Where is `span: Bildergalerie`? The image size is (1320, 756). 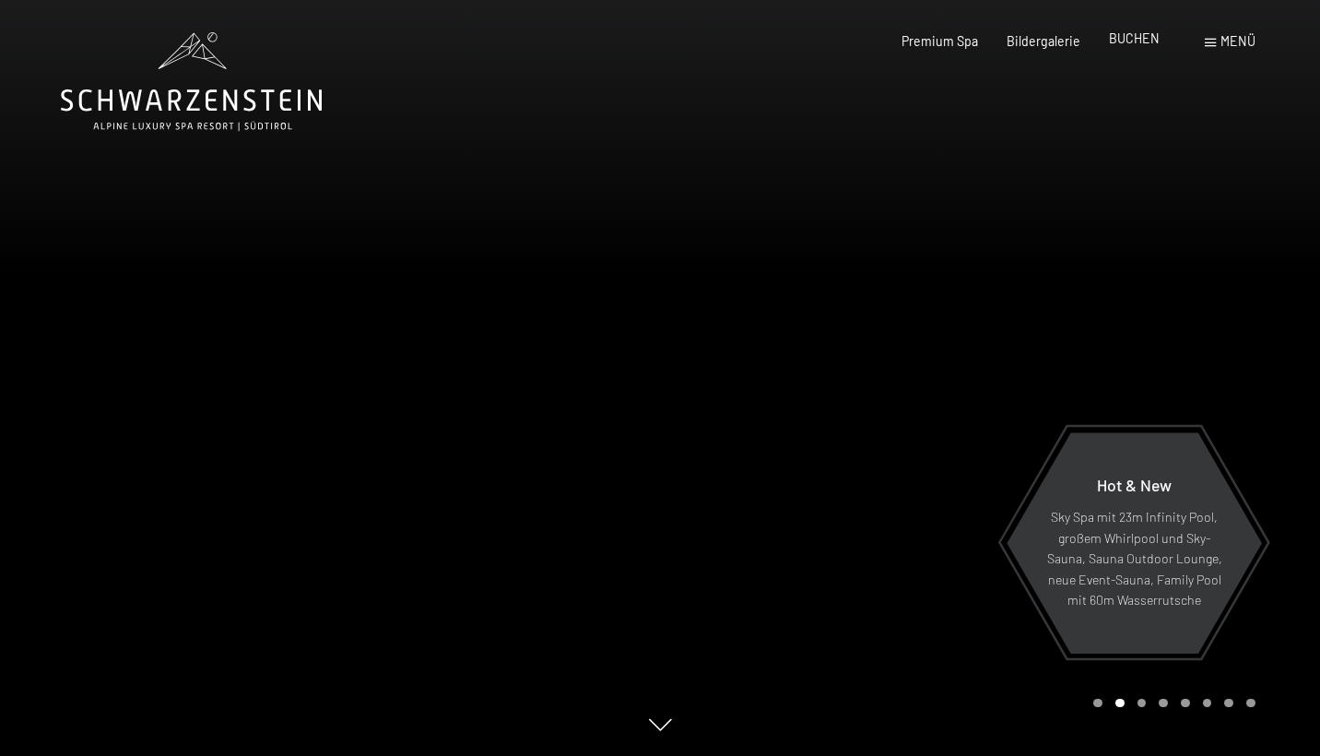
span: Bildergalerie is located at coordinates (1043, 41).